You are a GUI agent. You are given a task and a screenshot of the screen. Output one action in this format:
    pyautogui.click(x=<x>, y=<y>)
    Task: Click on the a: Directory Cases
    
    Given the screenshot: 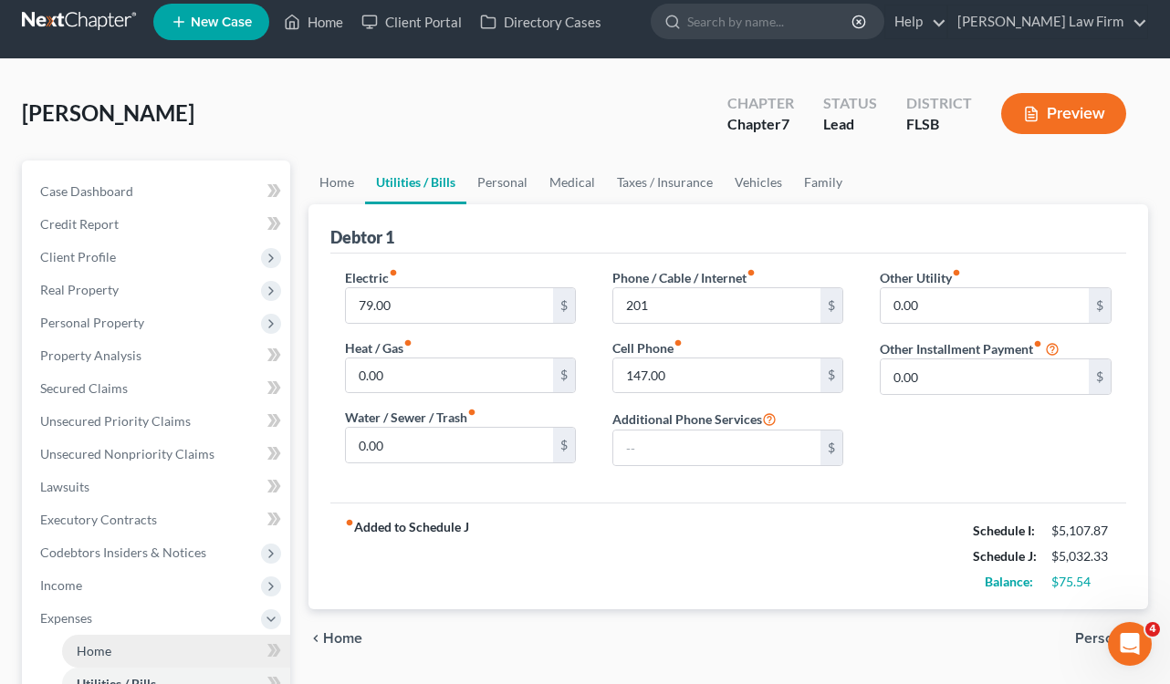 What is the action you would take?
    pyautogui.click(x=540, y=22)
    